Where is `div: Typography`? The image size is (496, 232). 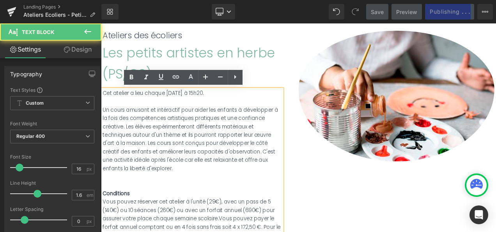
div: Typography is located at coordinates (26, 72).